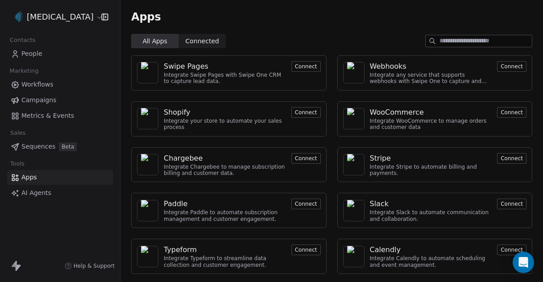  Describe the element at coordinates (225, 112) in the screenshot. I see `a: Shopify` at that location.